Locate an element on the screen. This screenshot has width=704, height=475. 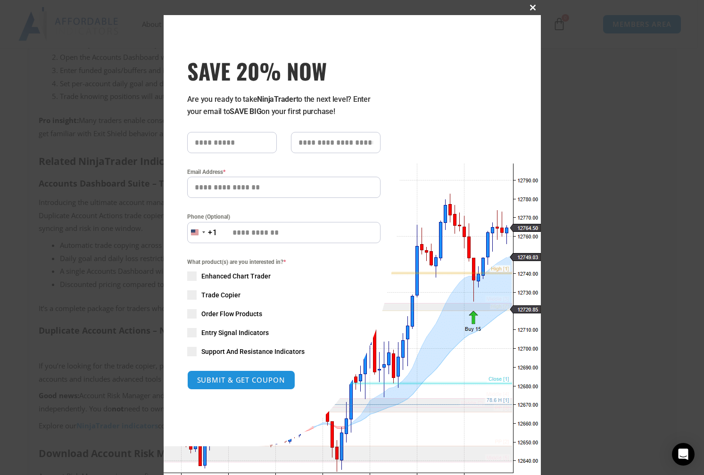
label: Email Address is located at coordinates (284, 172).